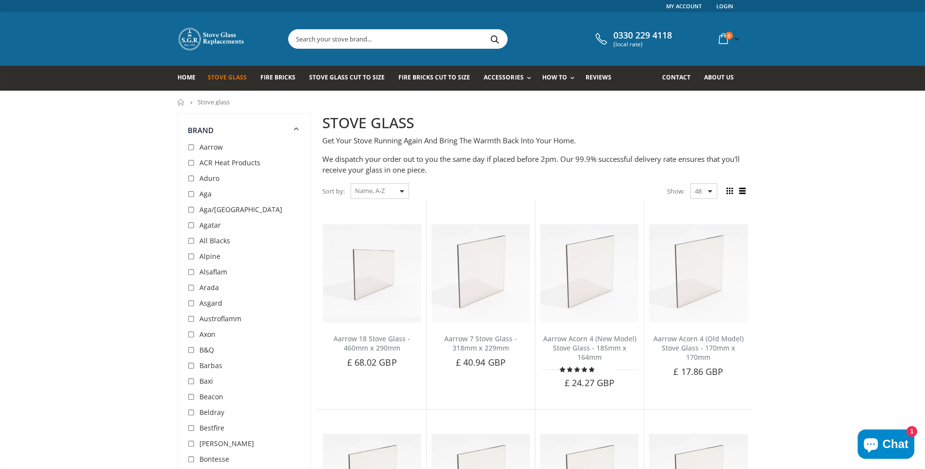  I want to click on img: Aarrow 18 Stove Glass, so click(372, 274).